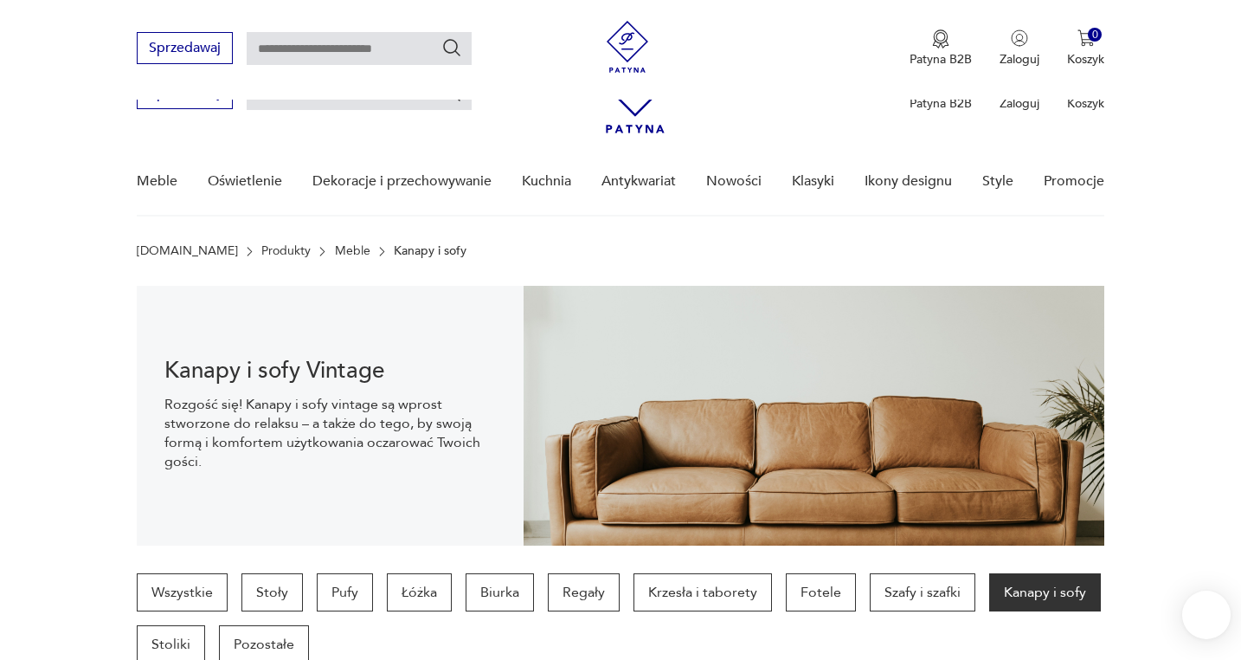 This screenshot has width=1241, height=660. Describe the element at coordinates (998, 181) in the screenshot. I see `a: Style` at that location.